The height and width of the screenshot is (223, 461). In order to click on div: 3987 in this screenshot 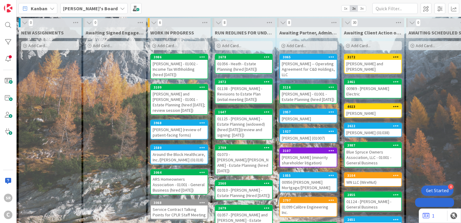, I will do `click(373, 145)`.